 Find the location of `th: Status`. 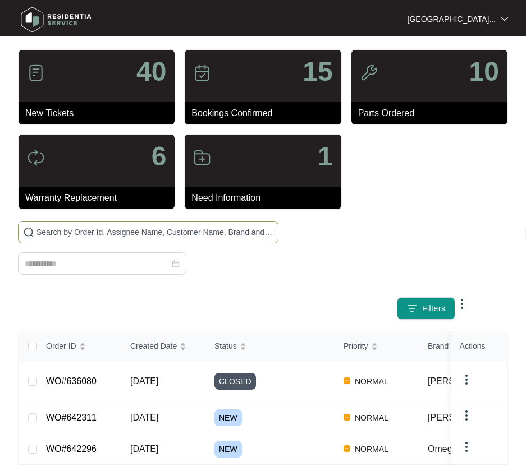

th: Status is located at coordinates (270, 346).